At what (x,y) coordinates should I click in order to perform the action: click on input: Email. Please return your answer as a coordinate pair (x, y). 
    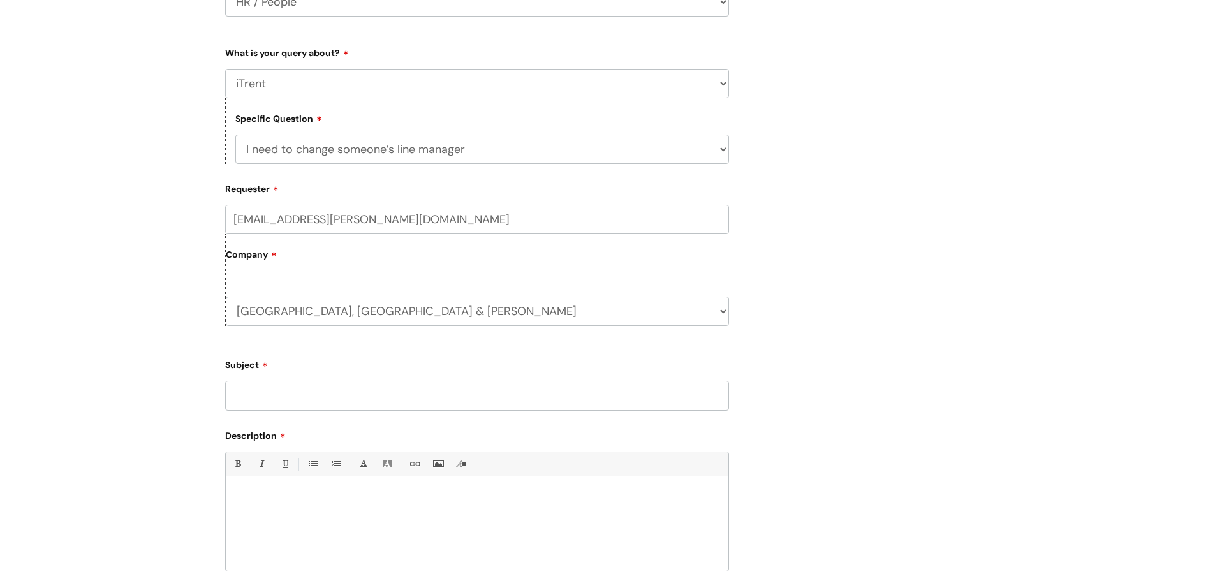
    Looking at the image, I should click on (477, 219).